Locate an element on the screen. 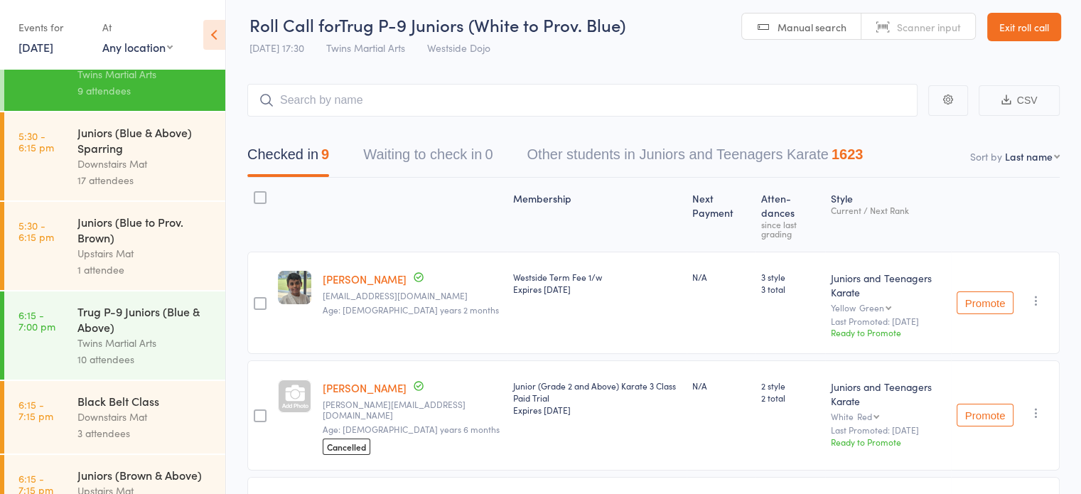  div: 9 attendees is located at coordinates (145, 90).